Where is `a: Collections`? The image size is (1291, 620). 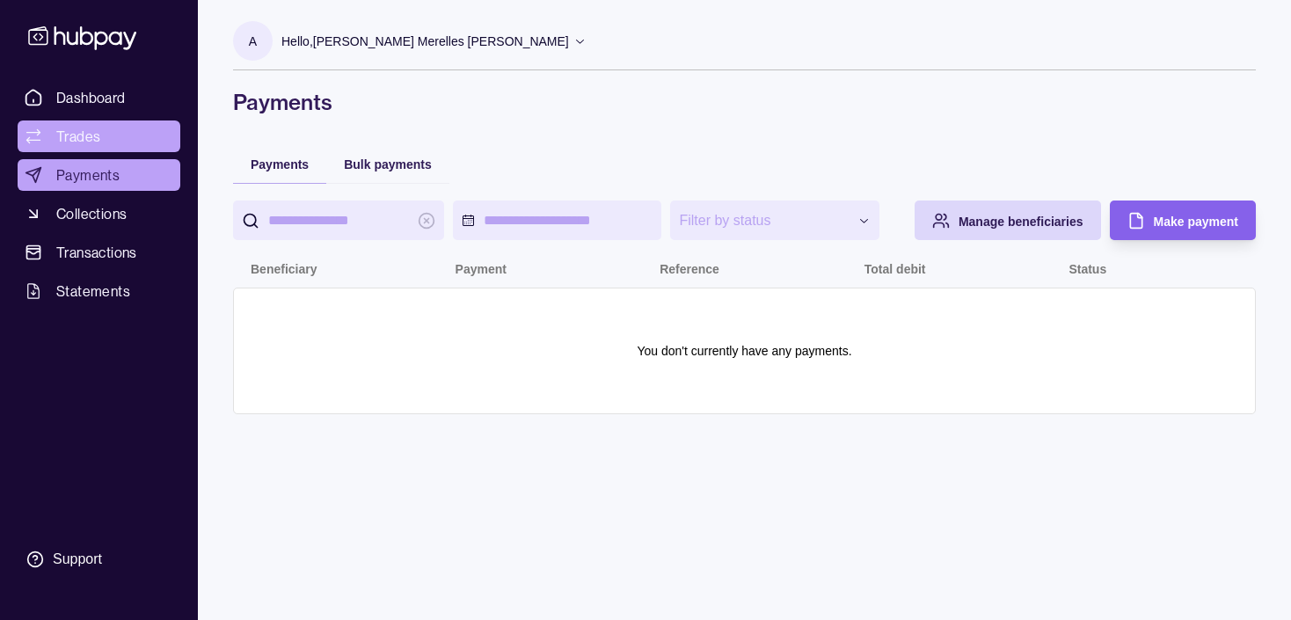 a: Collections is located at coordinates (99, 214).